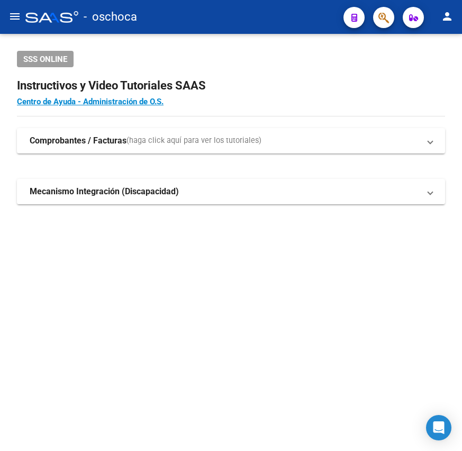  What do you see at coordinates (231, 191) in the screenshot?
I see `mat-expansion-panel-header: Mecanismo Integración (Discapacidad)` at bounding box center [231, 191].